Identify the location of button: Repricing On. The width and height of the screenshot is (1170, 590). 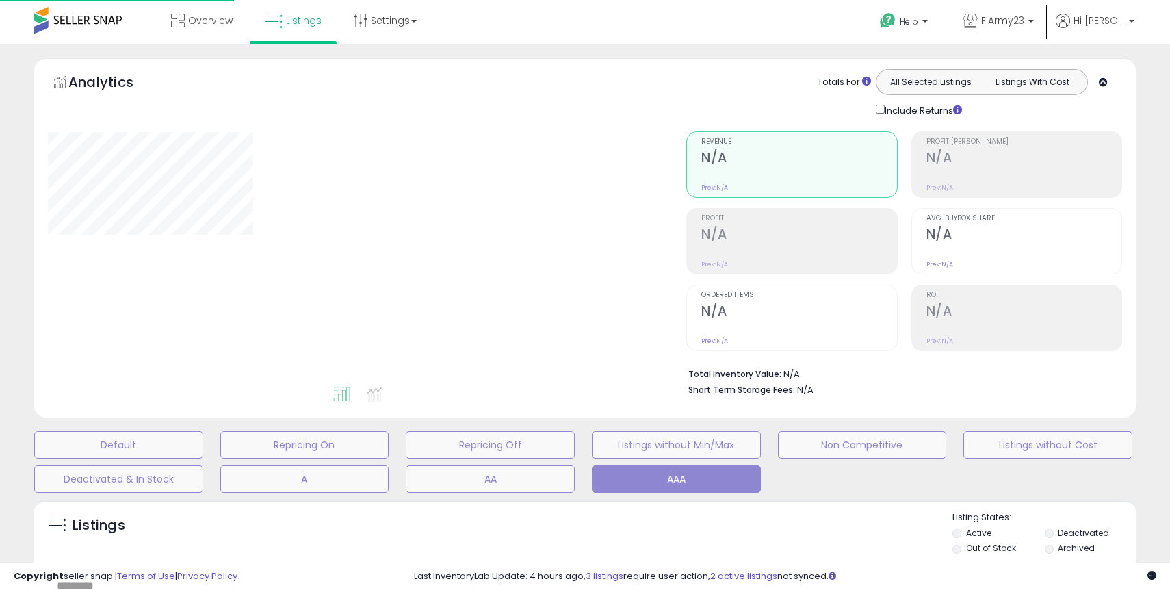
(304, 445).